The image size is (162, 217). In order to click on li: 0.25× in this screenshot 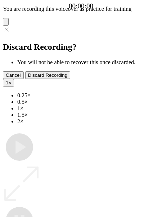, I will do `click(88, 96)`.